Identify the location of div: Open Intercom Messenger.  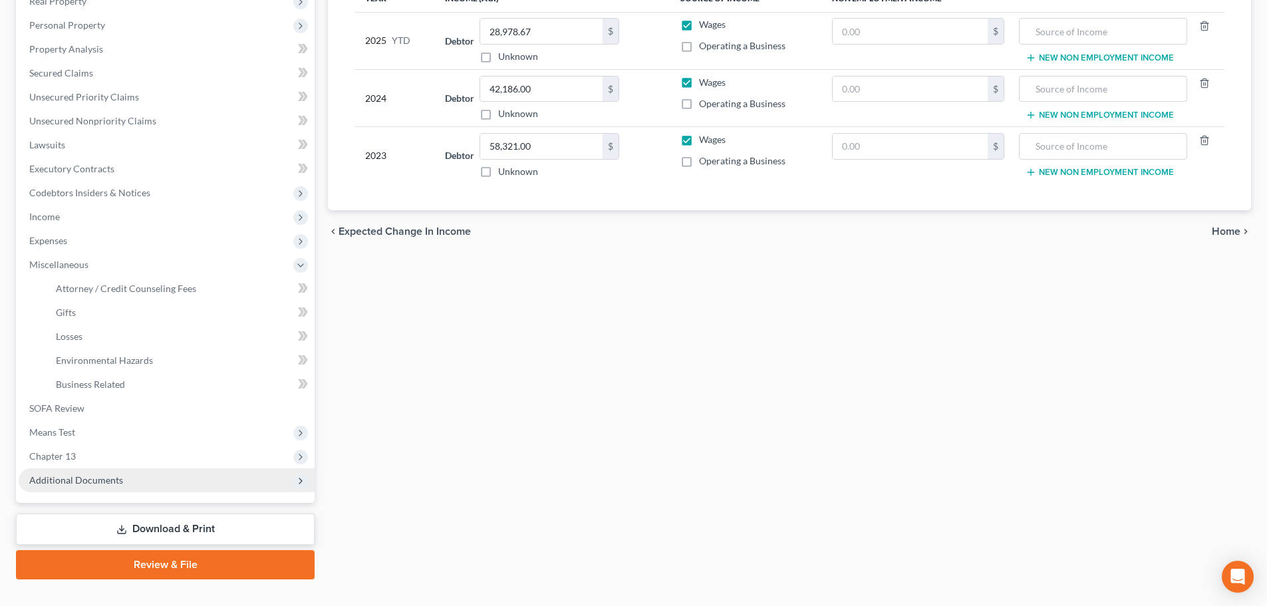
(1237, 576).